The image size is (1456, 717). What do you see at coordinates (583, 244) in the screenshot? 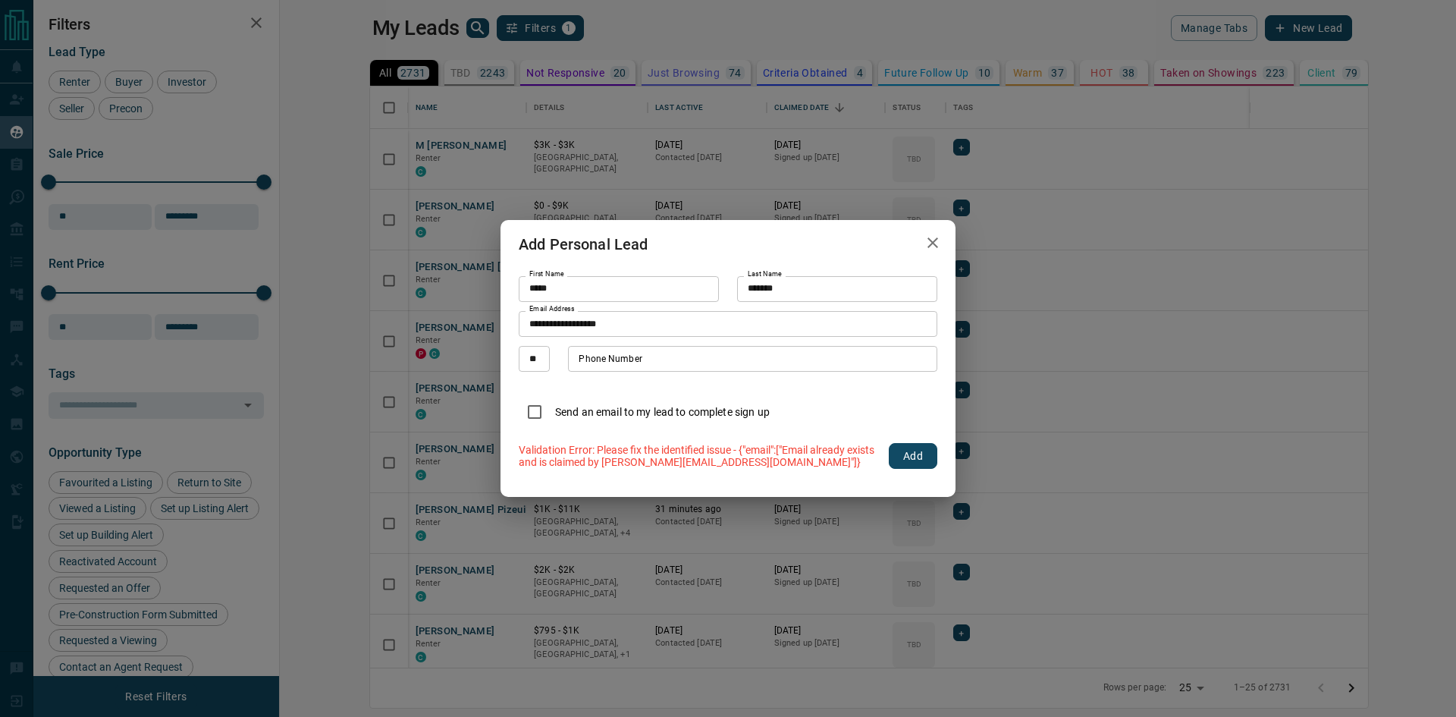
I see `h2: Add Personal Lead` at bounding box center [583, 244].